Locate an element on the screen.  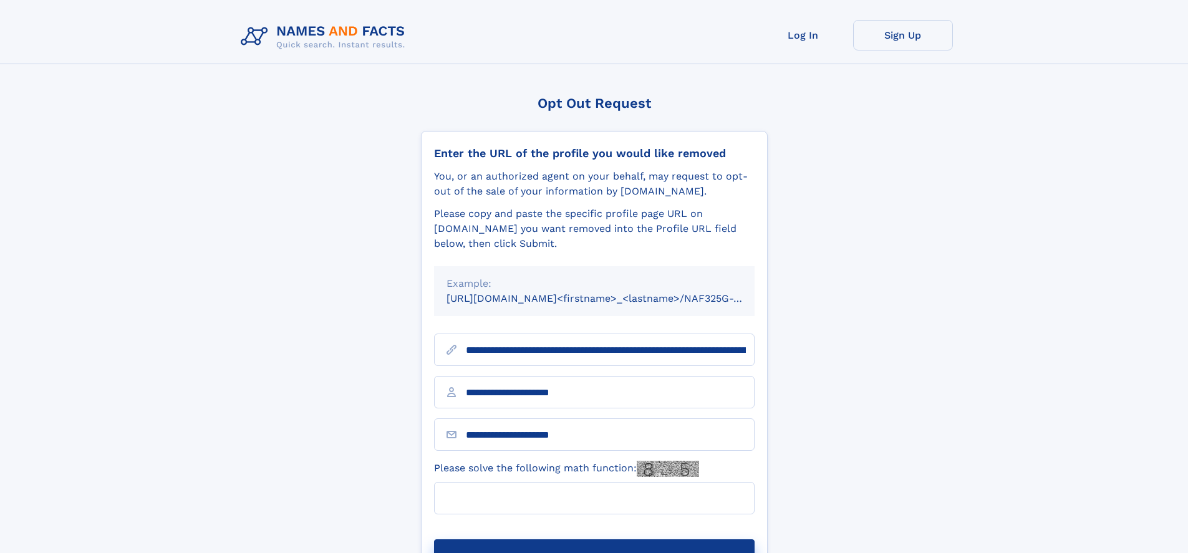
label: Please solve the following math function: is located at coordinates (566, 469).